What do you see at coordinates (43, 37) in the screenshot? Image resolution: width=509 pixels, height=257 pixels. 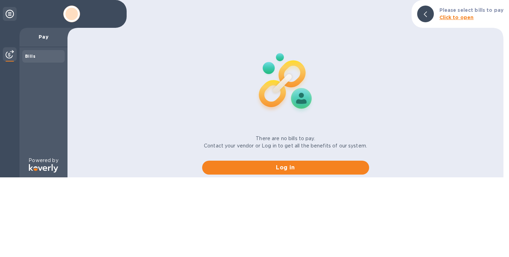 I see `p: Pay` at bounding box center [43, 37].